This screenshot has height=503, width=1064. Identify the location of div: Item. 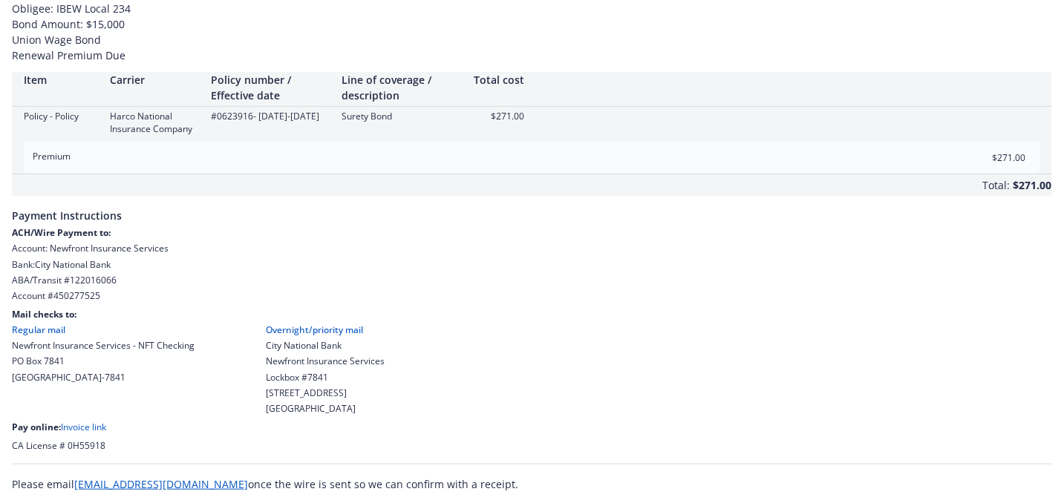
(61, 79).